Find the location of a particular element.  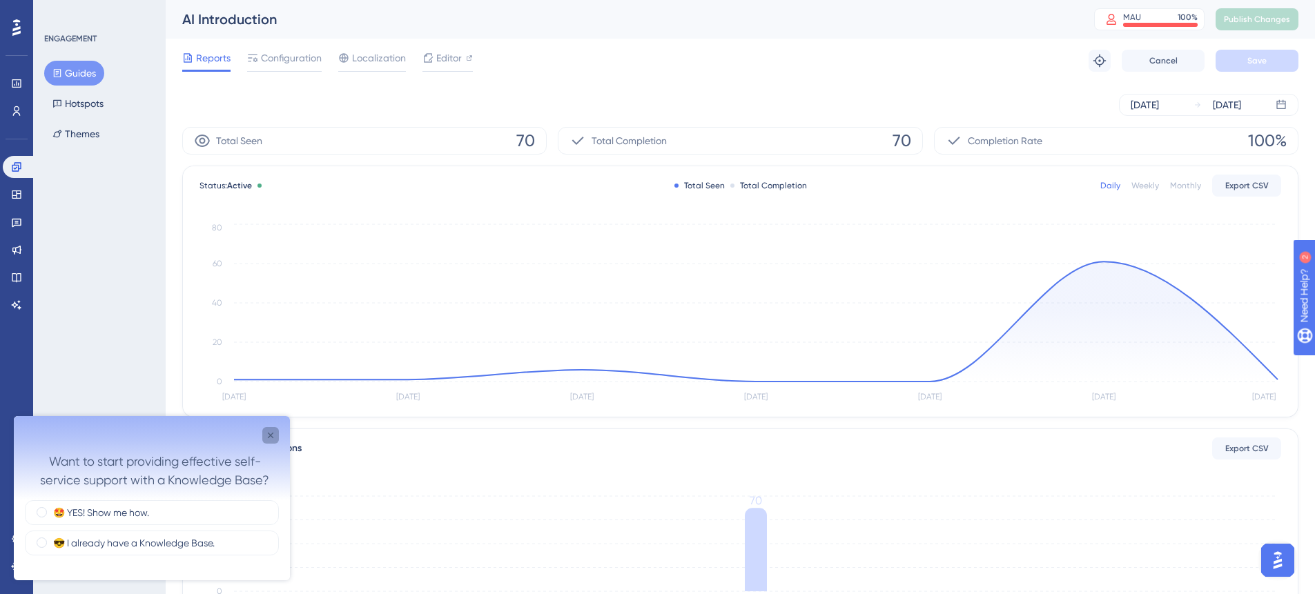

button: Publish Changes is located at coordinates (1257, 19).